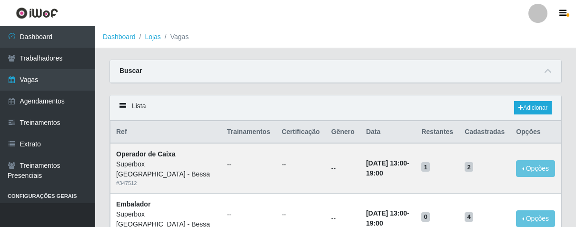 This screenshot has height=227, width=576. I want to click on a: Dashboard, so click(119, 37).